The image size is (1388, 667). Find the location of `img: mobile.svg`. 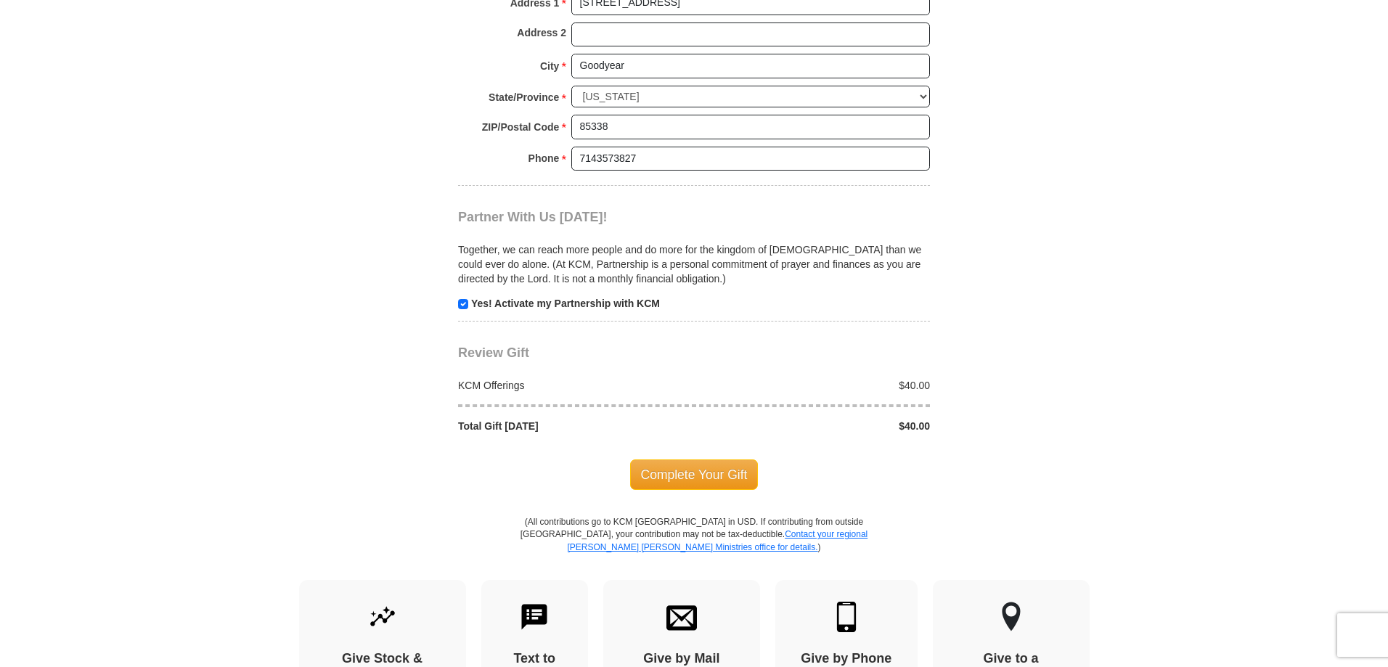

img: mobile.svg is located at coordinates (846, 617).